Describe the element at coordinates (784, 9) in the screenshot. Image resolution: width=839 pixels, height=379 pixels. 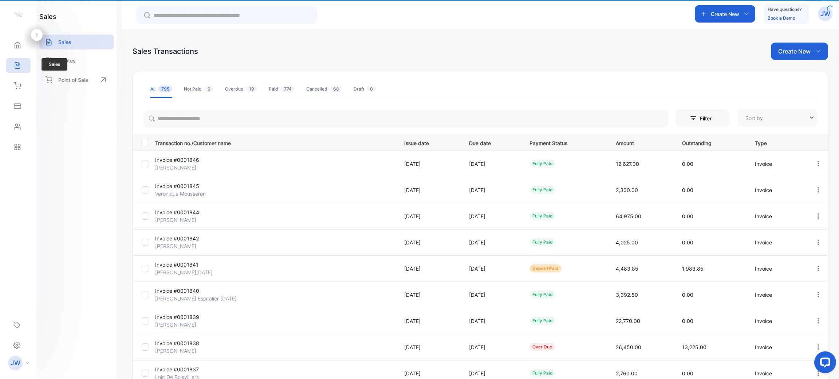
I see `p: Have questions?` at that location.